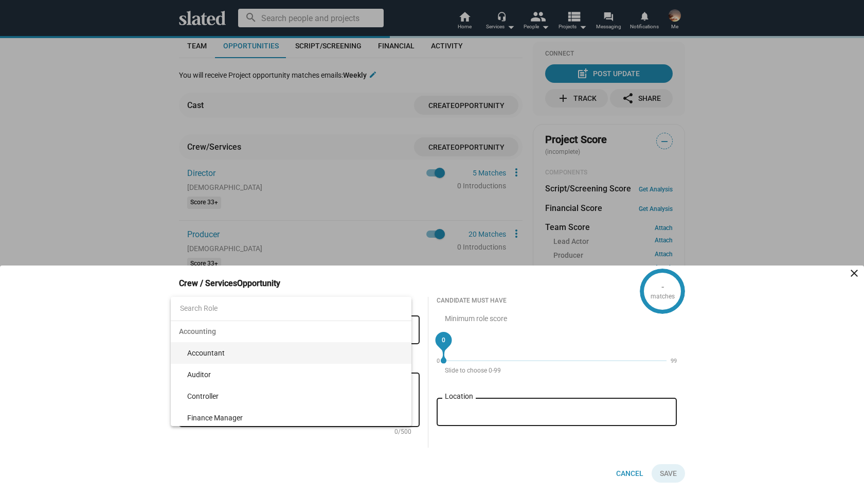 This screenshot has width=864, height=495. Describe the element at coordinates (295, 353) in the screenshot. I see `span: Accountant` at that location.